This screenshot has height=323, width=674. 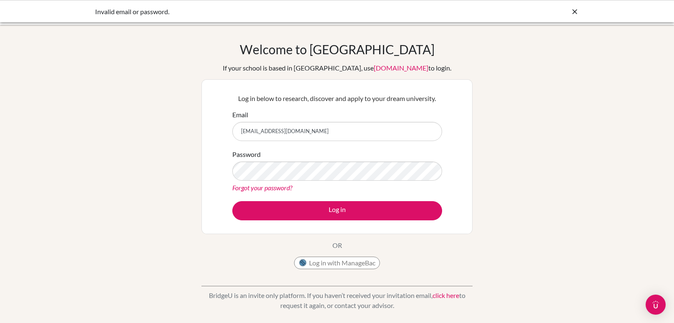 What do you see at coordinates (262, 187) in the screenshot?
I see `a: Forgot your password?` at bounding box center [262, 187].